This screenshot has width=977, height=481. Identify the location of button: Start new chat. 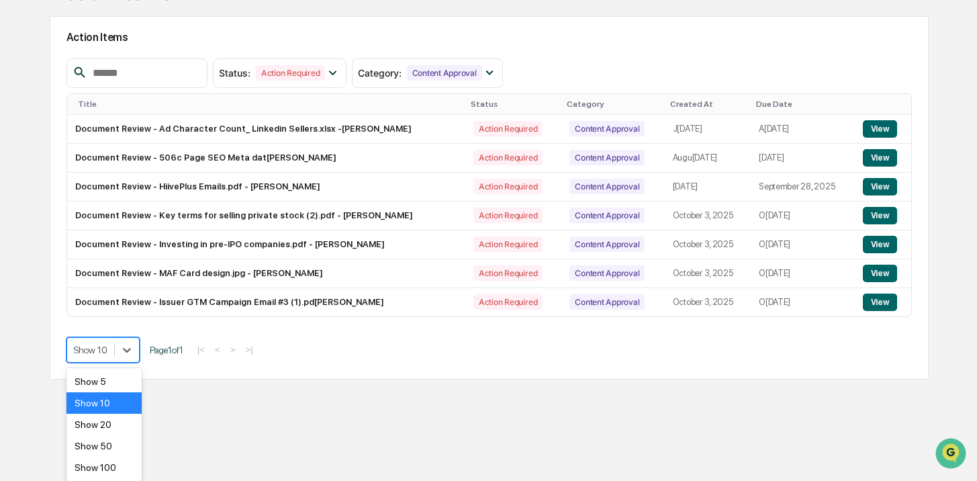
(236, 115).